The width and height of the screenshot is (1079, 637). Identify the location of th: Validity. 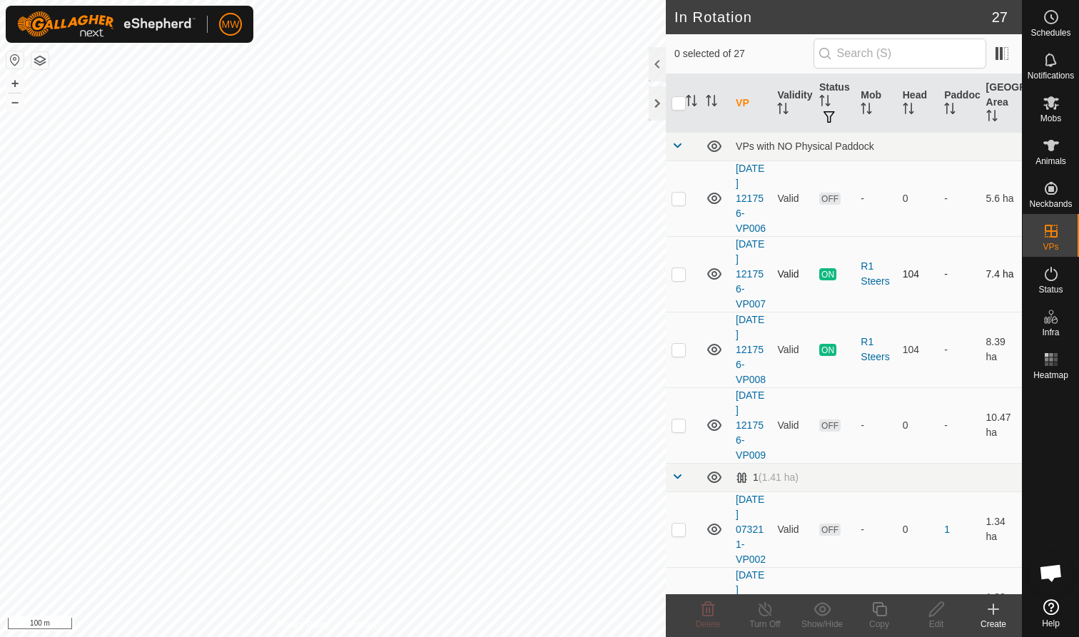
(792, 103).